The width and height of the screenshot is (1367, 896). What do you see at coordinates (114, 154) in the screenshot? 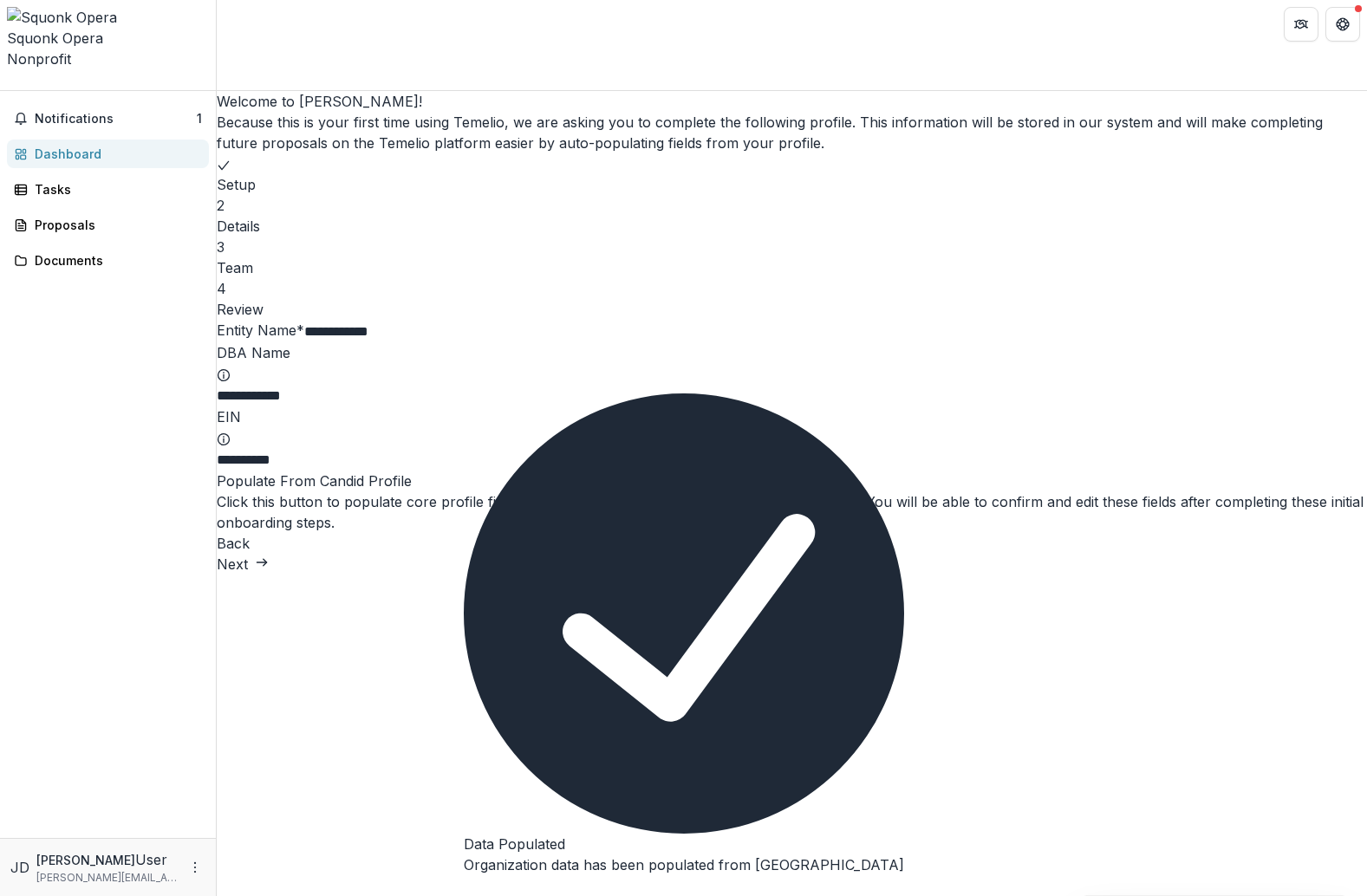
I see `div: Dashboard` at bounding box center [114, 154].